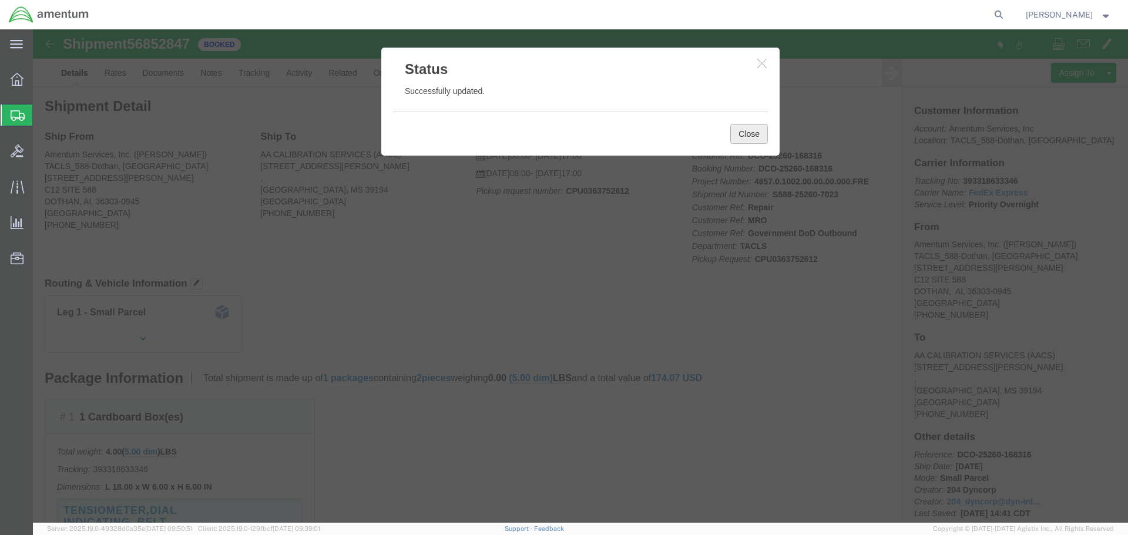 This screenshot has height=535, width=1128. What do you see at coordinates (120, 529) in the screenshot?
I see `span: Server: 2025.19.0-49328d0a35e` at bounding box center [120, 529].